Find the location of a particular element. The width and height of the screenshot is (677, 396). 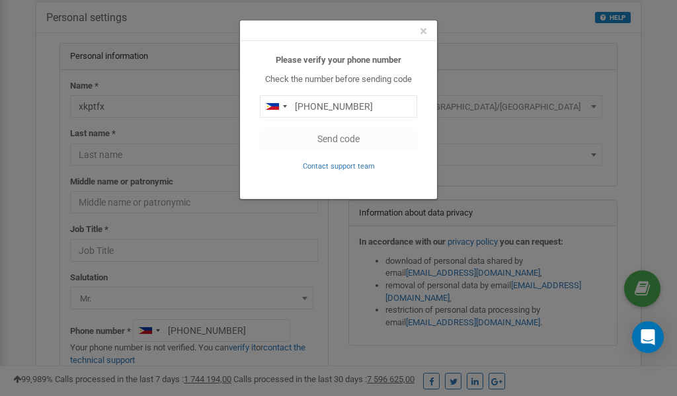

input: 0905 123 4567 is located at coordinates (339, 106).